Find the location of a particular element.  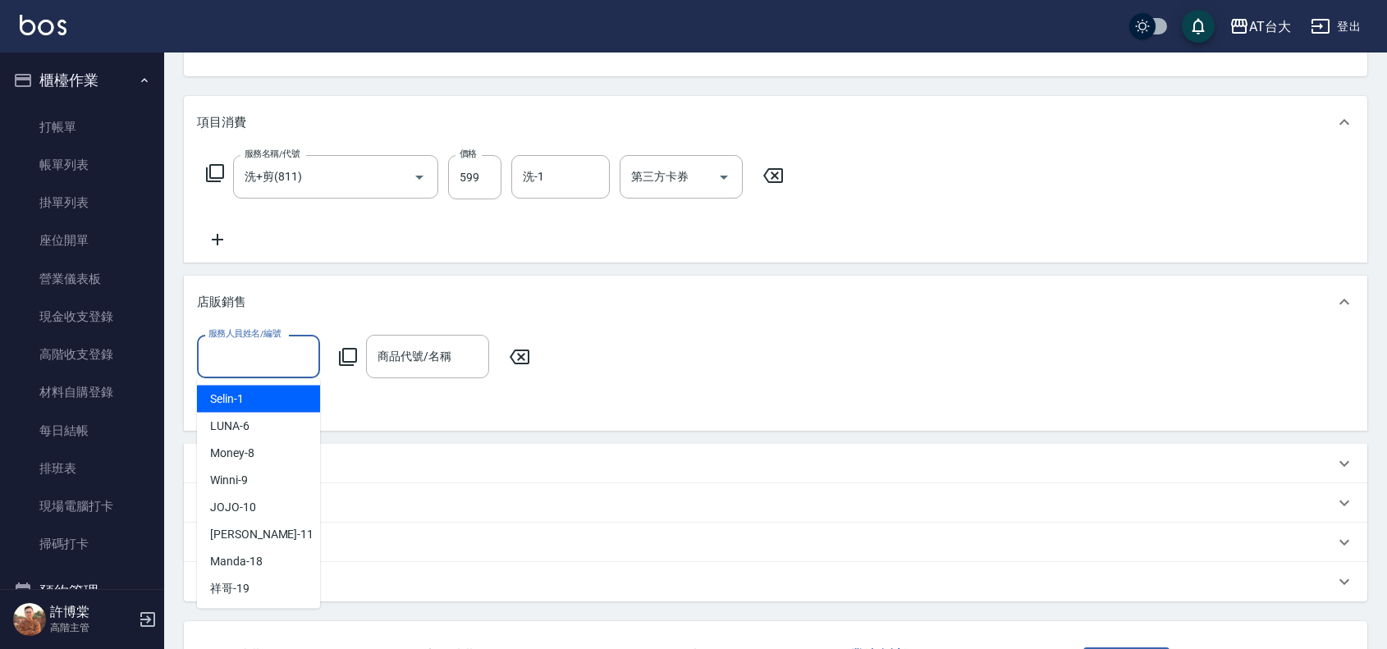

div: 店販銷售 is located at coordinates (775, 302).